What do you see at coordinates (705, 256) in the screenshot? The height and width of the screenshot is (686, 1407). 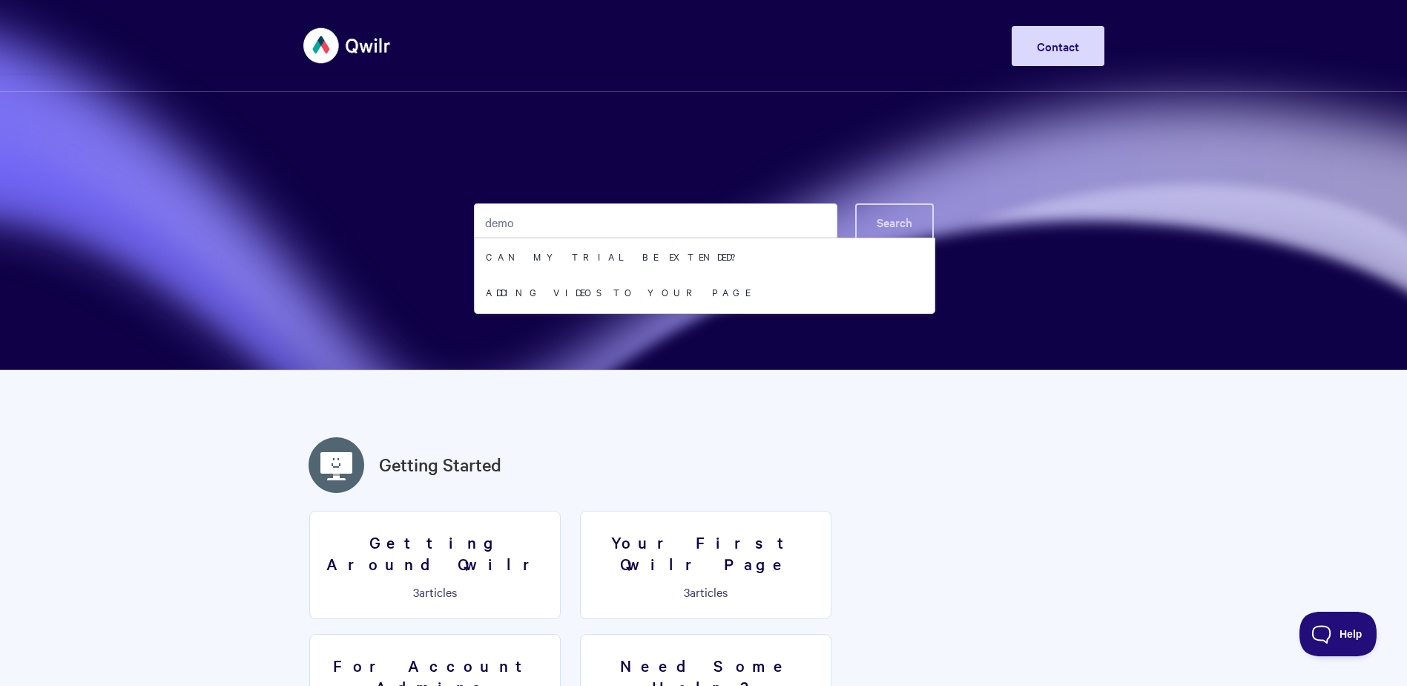 I see `a: Can my trial be extended?` at bounding box center [705, 256].